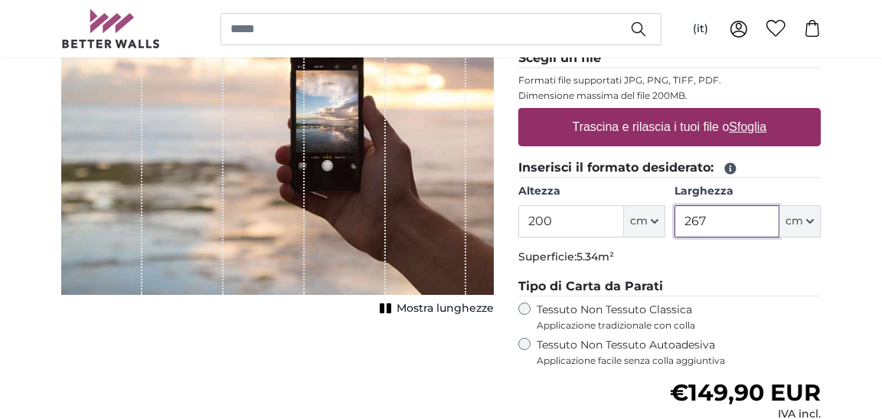 The width and height of the screenshot is (882, 419). Describe the element at coordinates (670, 127) in the screenshot. I see `label: Trascina e rilascia i tuoi file o` at that location.